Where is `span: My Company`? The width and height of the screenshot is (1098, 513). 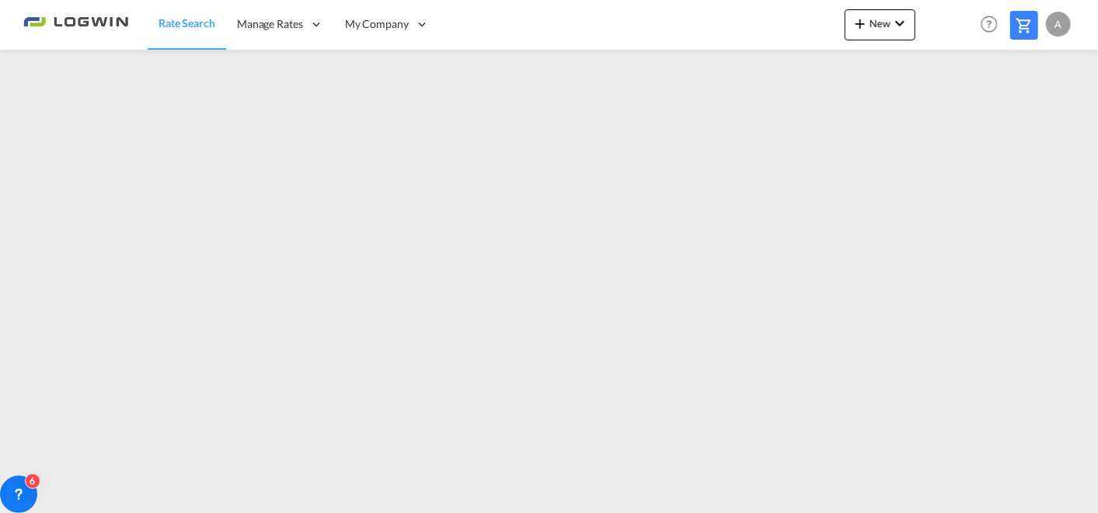 span: My Company is located at coordinates (377, 24).